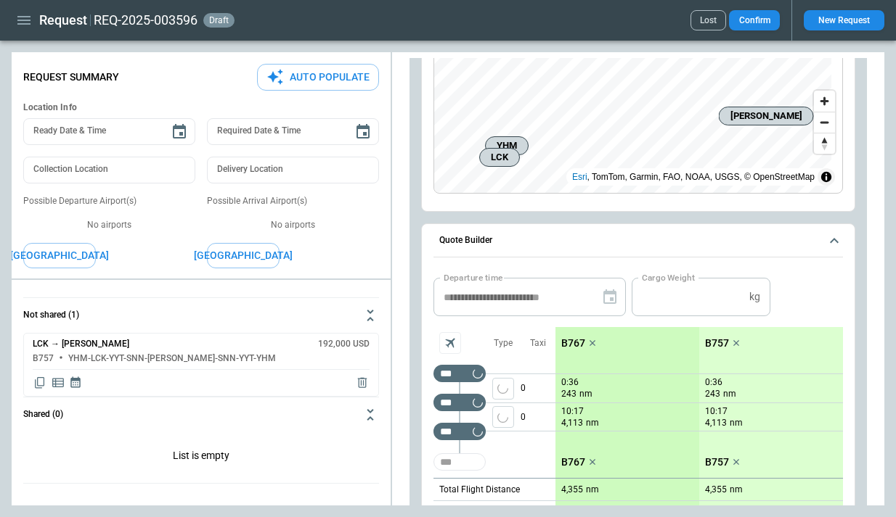  What do you see at coordinates (638, 241) in the screenshot?
I see `button: Quote Builder` at bounding box center [638, 241].